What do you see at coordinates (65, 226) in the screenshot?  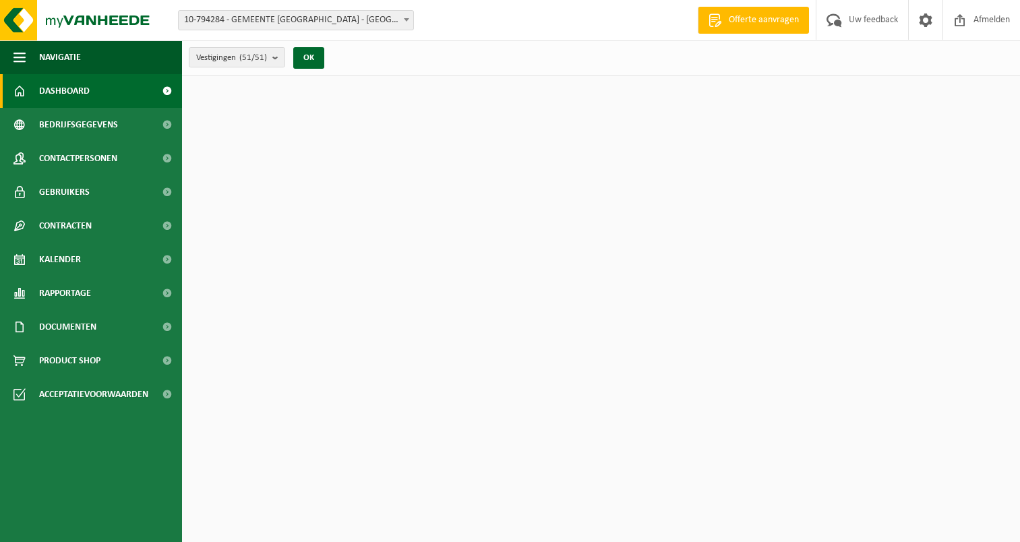 I see `span: Contracten` at bounding box center [65, 226].